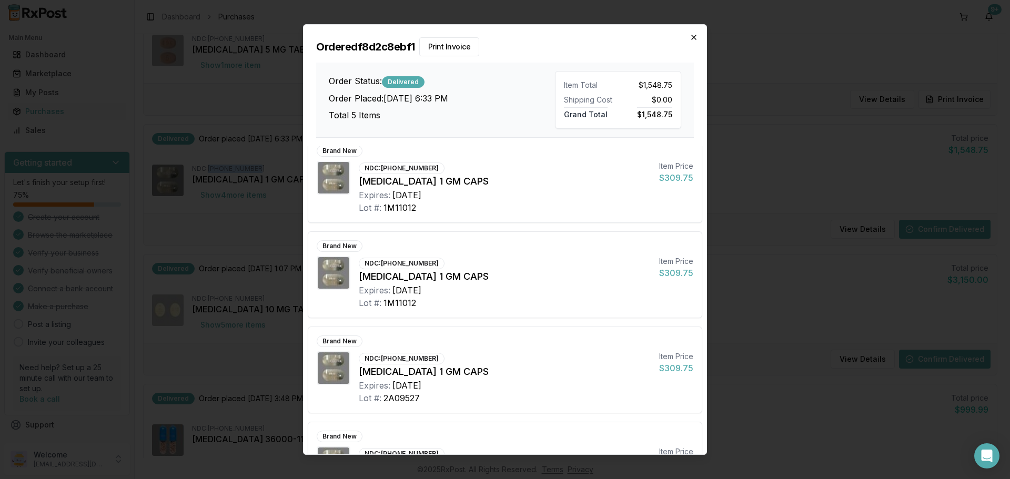  Describe the element at coordinates (589, 85) in the screenshot. I see `div: Item Total` at that location.